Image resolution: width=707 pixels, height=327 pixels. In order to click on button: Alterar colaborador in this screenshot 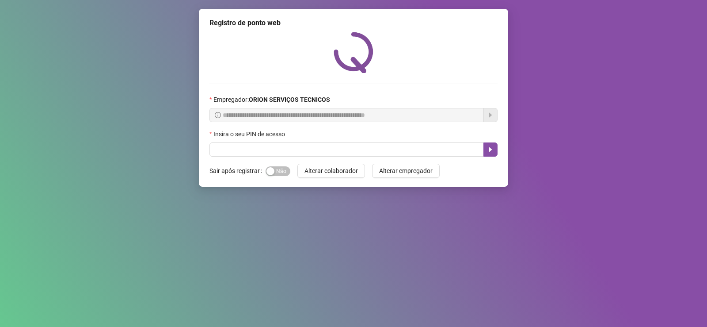, I will do `click(331, 171)`.